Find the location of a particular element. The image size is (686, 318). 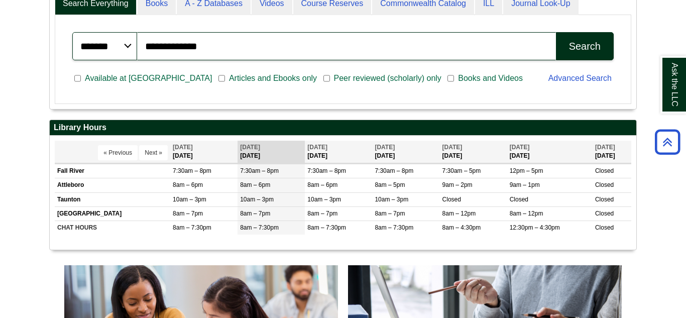

td: CHAT HOURS is located at coordinates (112, 227).